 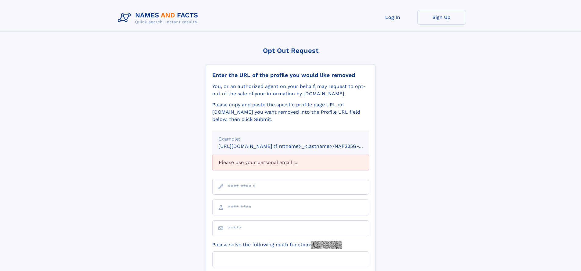 What do you see at coordinates (159, 18) in the screenshot?
I see `img: Logo Names and Facts` at bounding box center [159, 18].